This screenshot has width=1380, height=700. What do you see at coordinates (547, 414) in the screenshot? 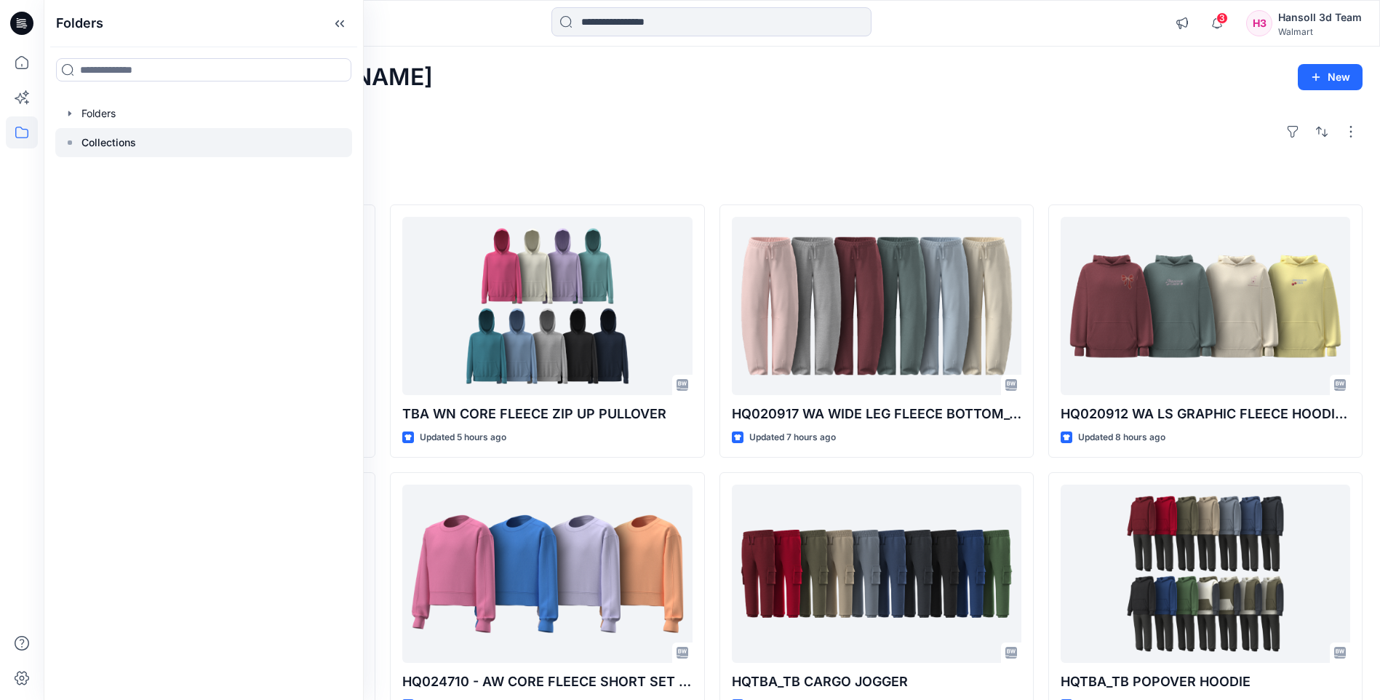
I see `p: TBA WN CORE FLEECE ZIP UP PULLOVER` at bounding box center [547, 414].